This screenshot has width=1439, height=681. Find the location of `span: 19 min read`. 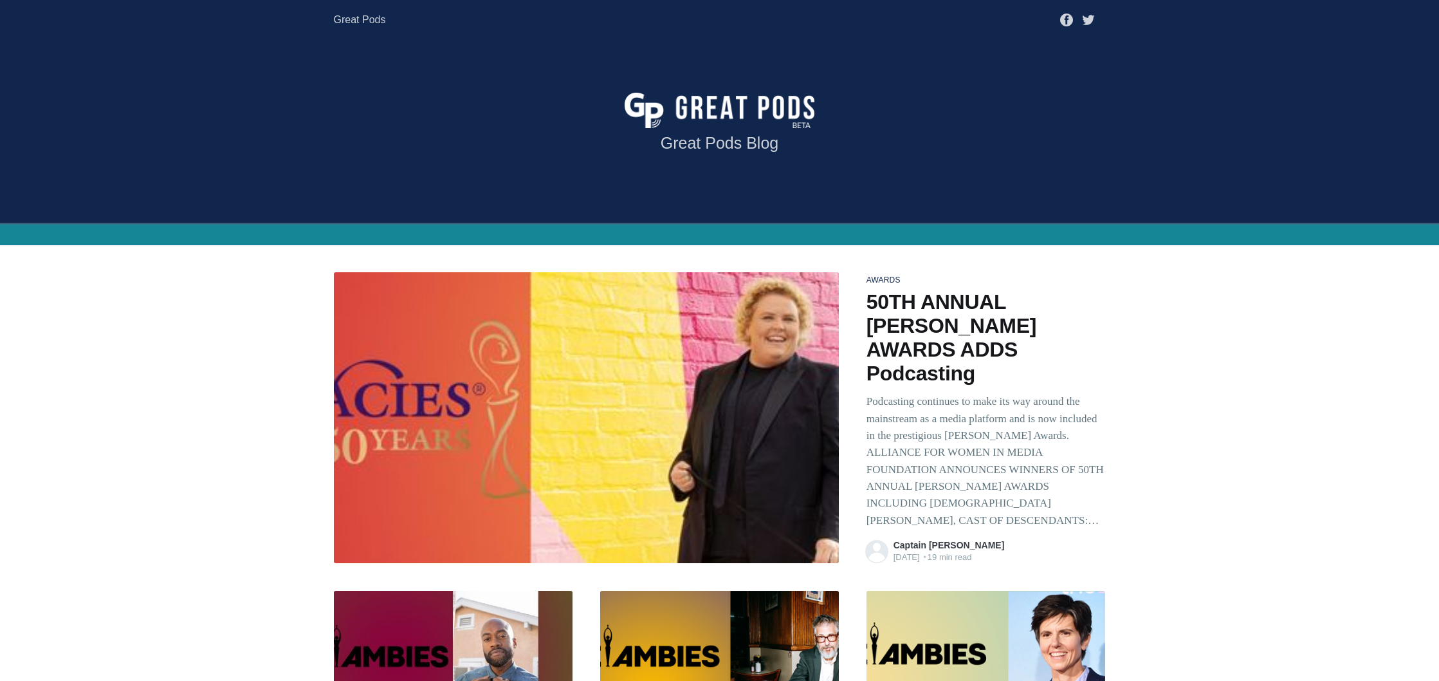

span: 19 min read is located at coordinates (1000, 557).